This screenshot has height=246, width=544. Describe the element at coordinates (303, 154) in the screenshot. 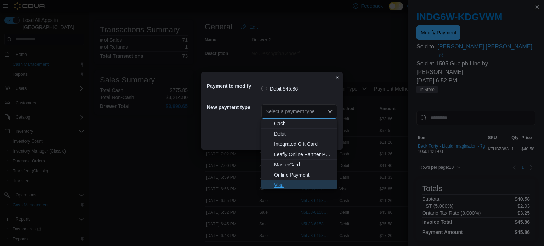

I see `span: Leafly Online Partner Payment` at that location.